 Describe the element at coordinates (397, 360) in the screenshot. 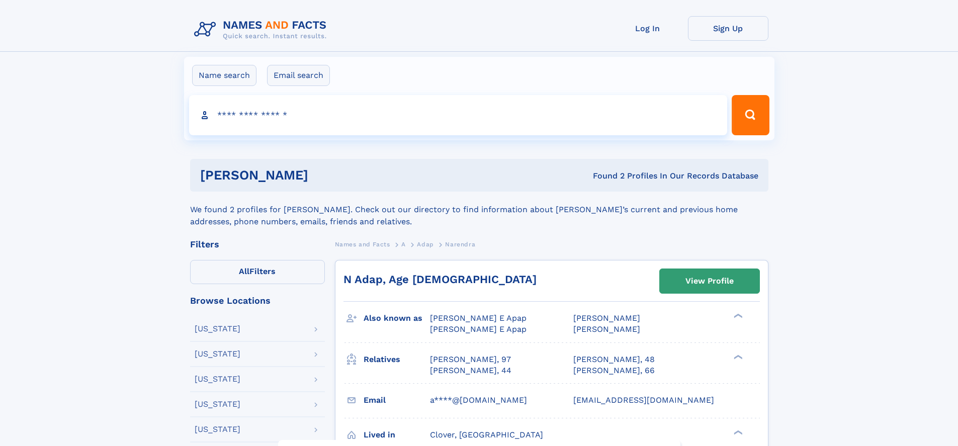

I see `h3: Relatives` at that location.